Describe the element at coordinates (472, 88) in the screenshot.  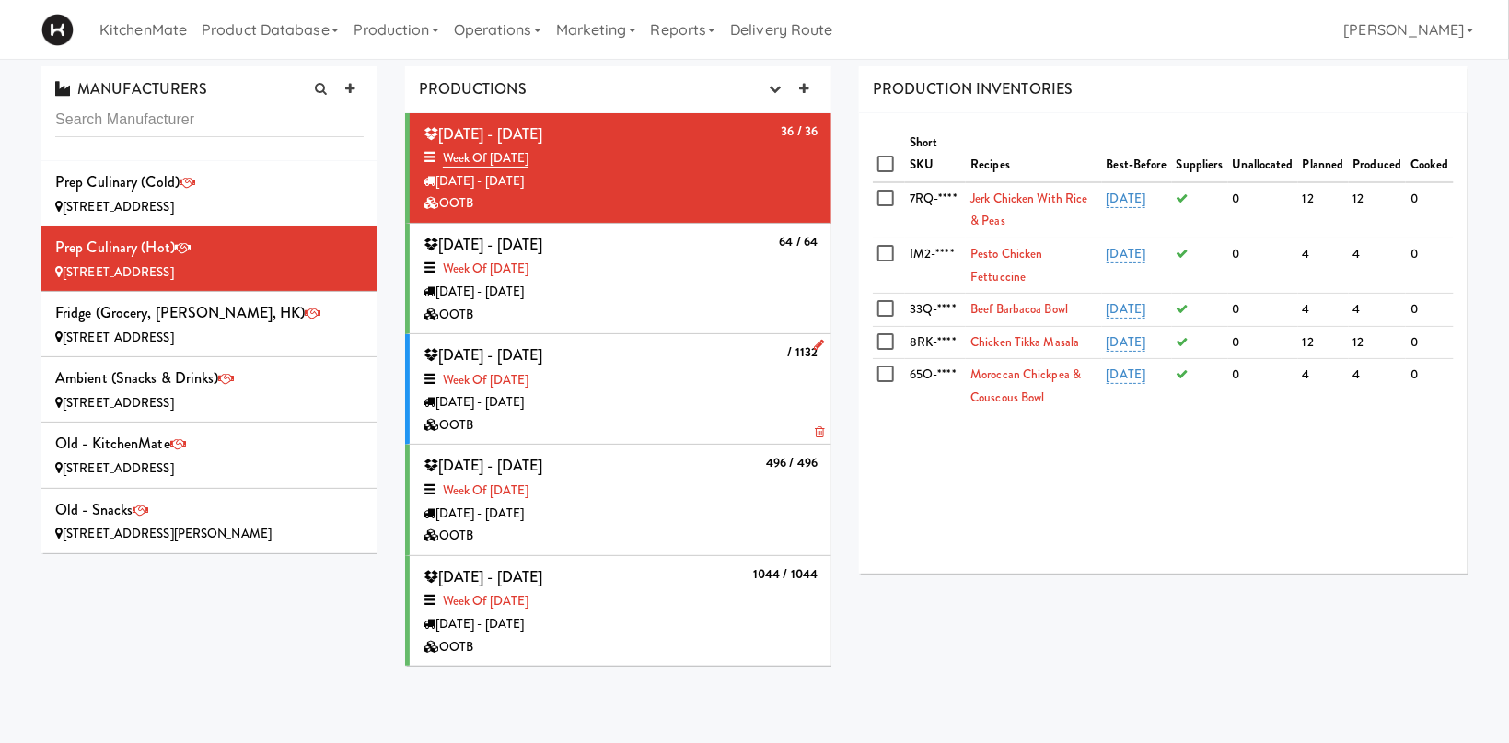
I see `span: PRODUCTIONS` at that location.